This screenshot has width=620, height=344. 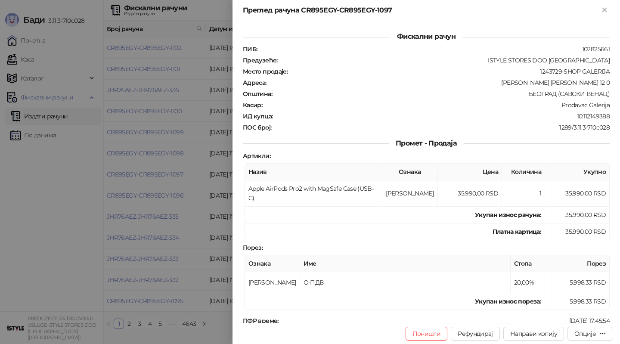 What do you see at coordinates (508, 301) in the screenshot?
I see `strong: Укупан износ пореза:` at bounding box center [508, 301].